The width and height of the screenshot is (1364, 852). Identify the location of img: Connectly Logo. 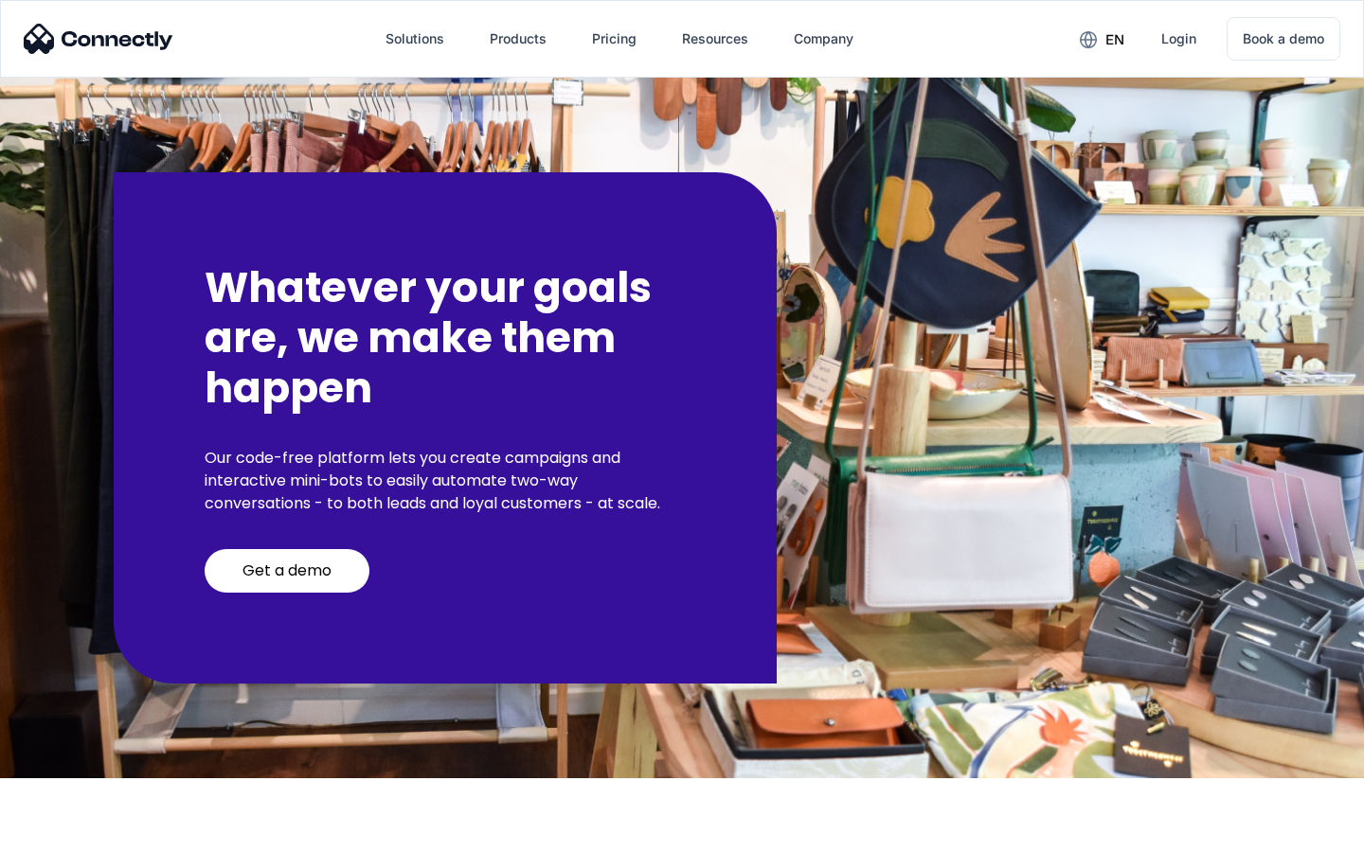
(99, 39).